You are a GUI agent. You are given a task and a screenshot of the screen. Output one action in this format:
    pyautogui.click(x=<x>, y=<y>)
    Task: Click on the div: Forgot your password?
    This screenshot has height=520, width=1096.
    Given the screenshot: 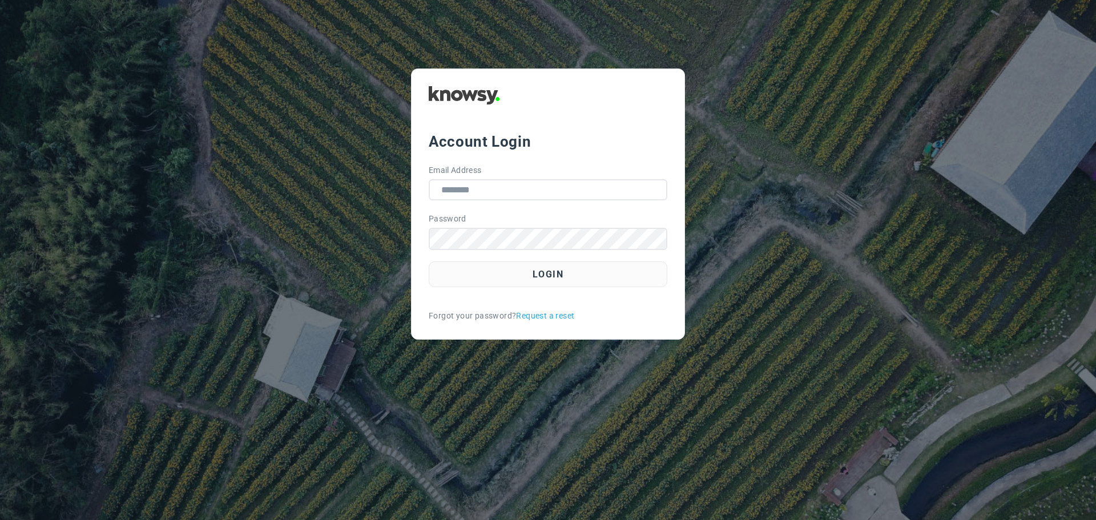 What is the action you would take?
    pyautogui.click(x=548, y=316)
    